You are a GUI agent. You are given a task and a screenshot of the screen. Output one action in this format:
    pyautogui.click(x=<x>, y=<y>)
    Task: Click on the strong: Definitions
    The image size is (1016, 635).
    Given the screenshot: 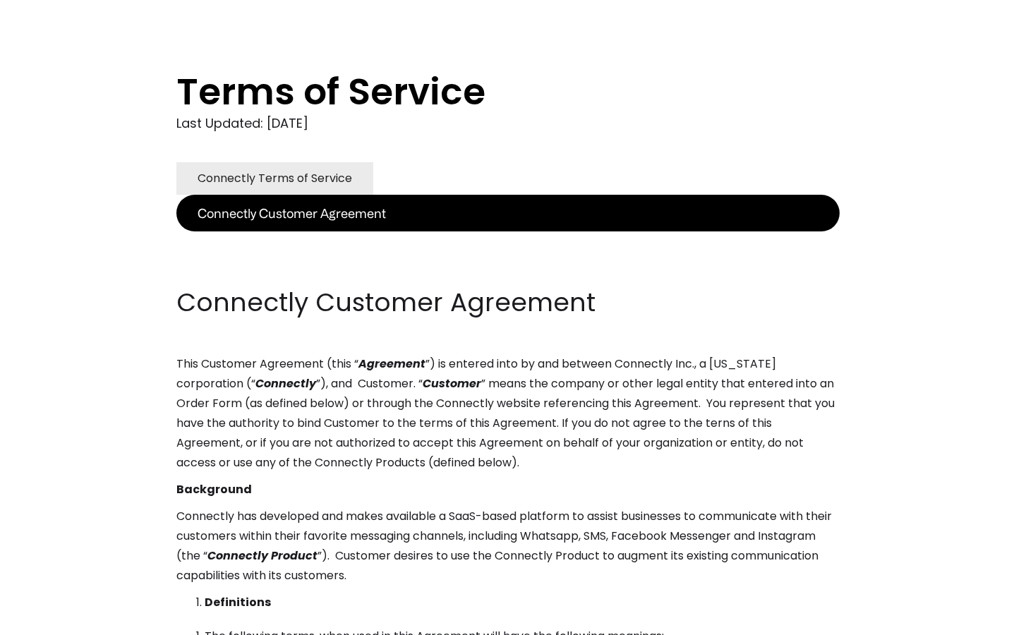 What is the action you would take?
    pyautogui.click(x=238, y=602)
    